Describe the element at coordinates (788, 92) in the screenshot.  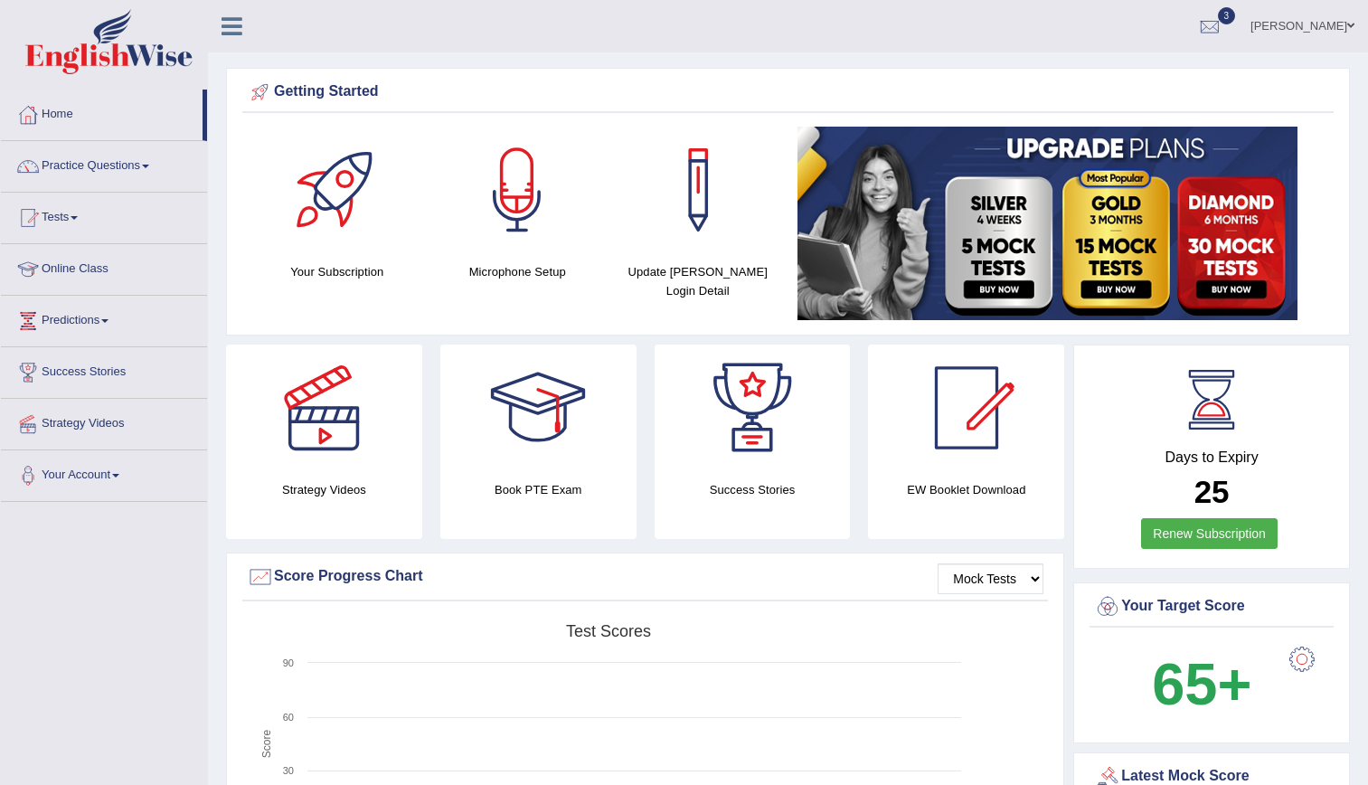
I see `div: Getting Started` at that location.